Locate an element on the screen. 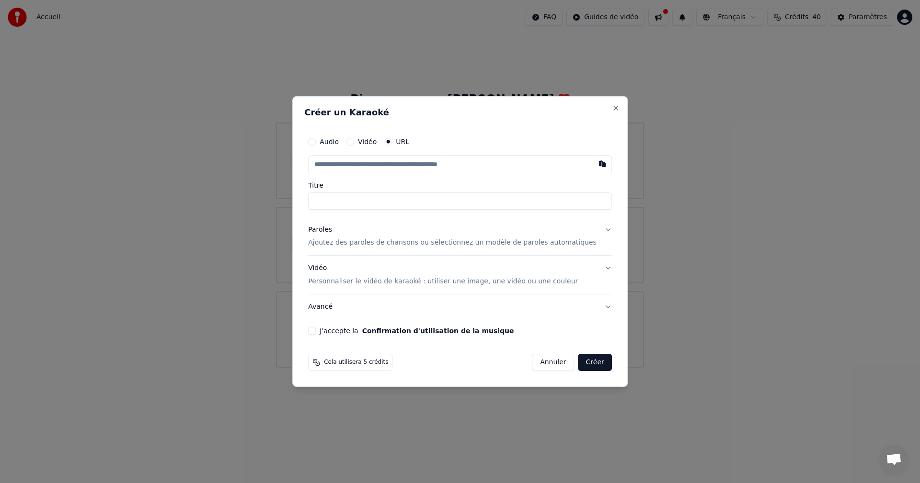  button: ParolesAjoutez des paroles de chansons ou sélectionnez un modèle de paroles automatiques is located at coordinates (460, 237).